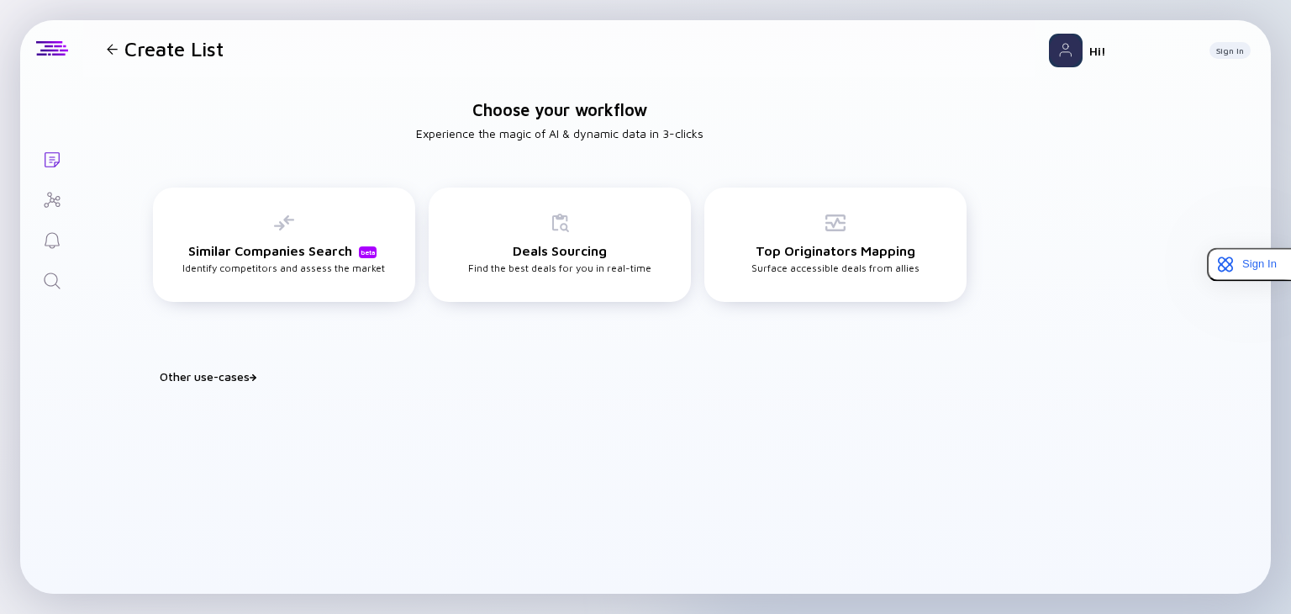 This screenshot has height=614, width=1291. I want to click on div: Hi!, so click(1143, 50).